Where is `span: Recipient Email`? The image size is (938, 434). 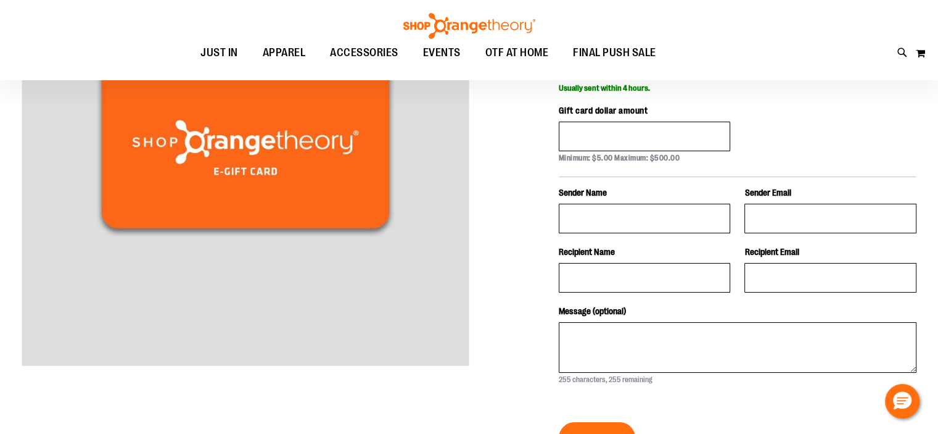
span: Recipient Email is located at coordinates (771, 252).